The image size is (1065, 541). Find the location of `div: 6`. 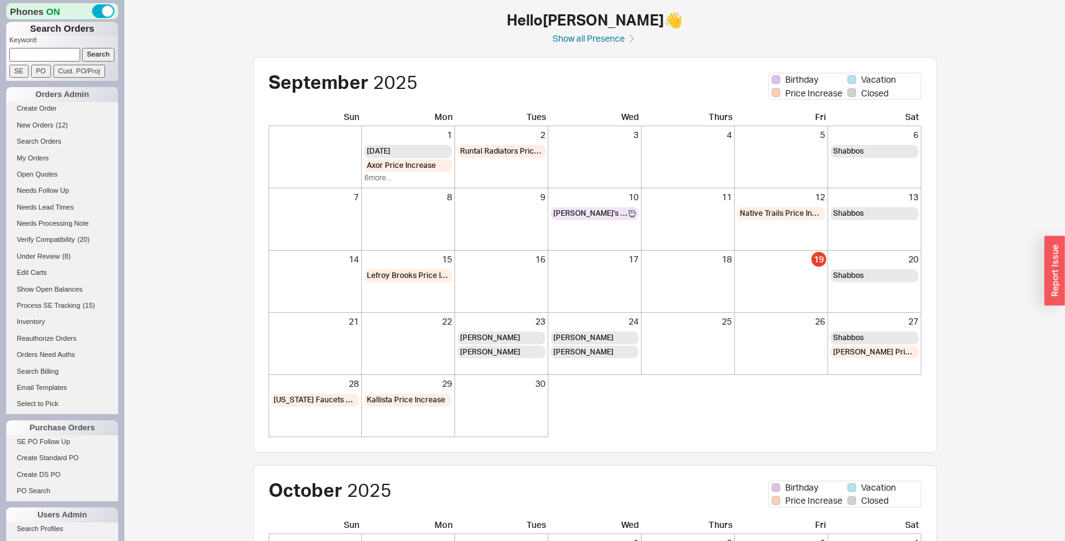

div: 6 is located at coordinates (874, 135).